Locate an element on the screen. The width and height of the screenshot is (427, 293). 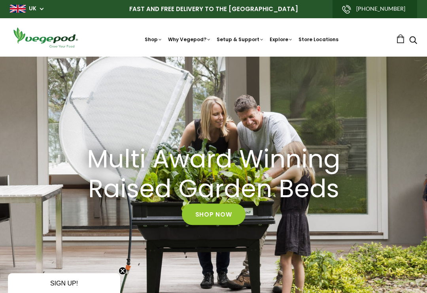
span: SIGN UP! is located at coordinates (64, 283).